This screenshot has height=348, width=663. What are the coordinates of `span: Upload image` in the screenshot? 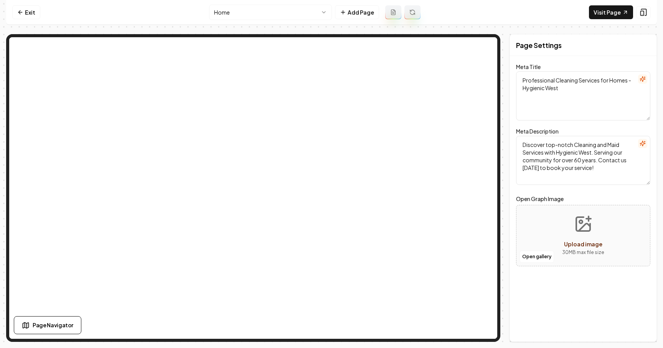 It's located at (583, 244).